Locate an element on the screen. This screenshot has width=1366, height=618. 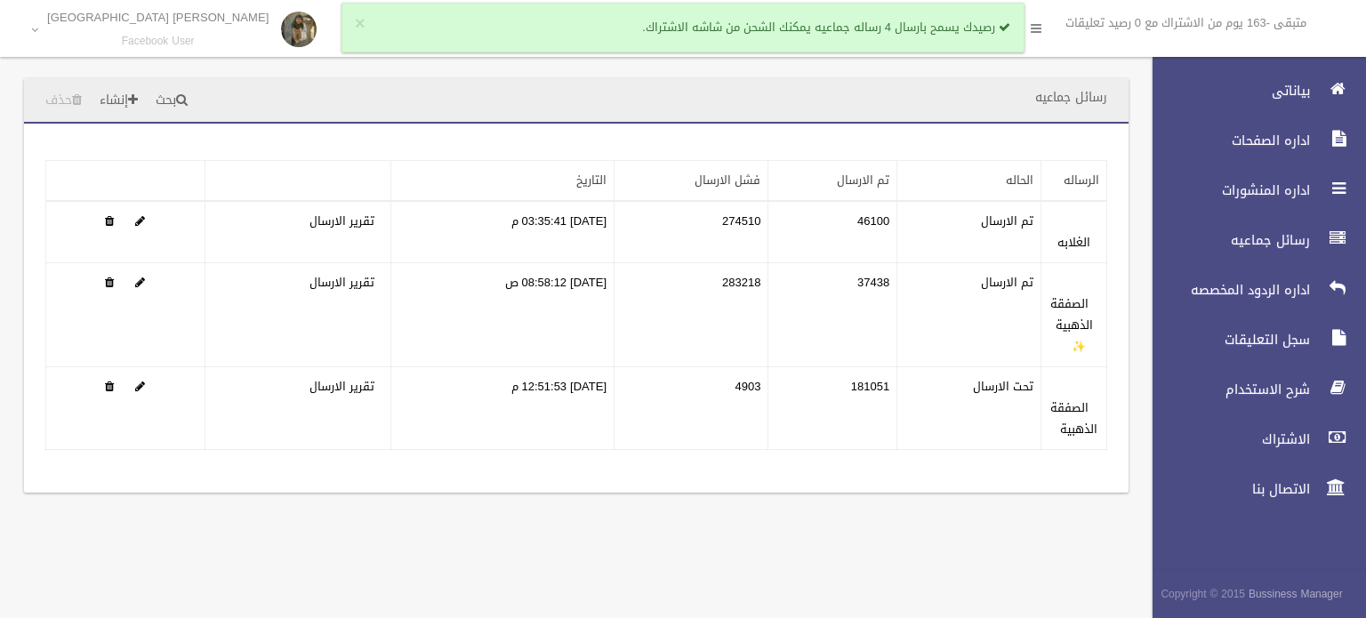
span: اداره الصفحات is located at coordinates (1226, 141).